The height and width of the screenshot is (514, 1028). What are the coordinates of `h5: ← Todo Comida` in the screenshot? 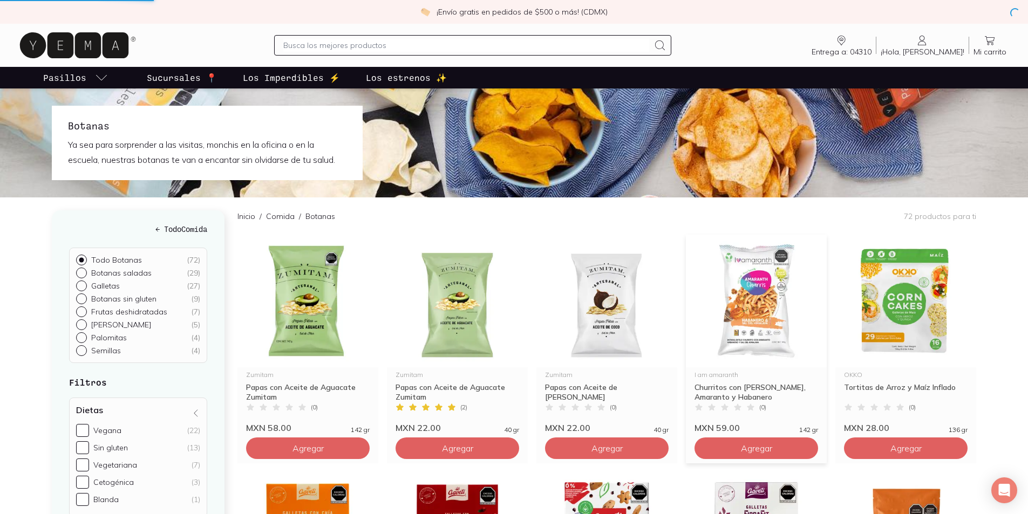 It's located at (138, 229).